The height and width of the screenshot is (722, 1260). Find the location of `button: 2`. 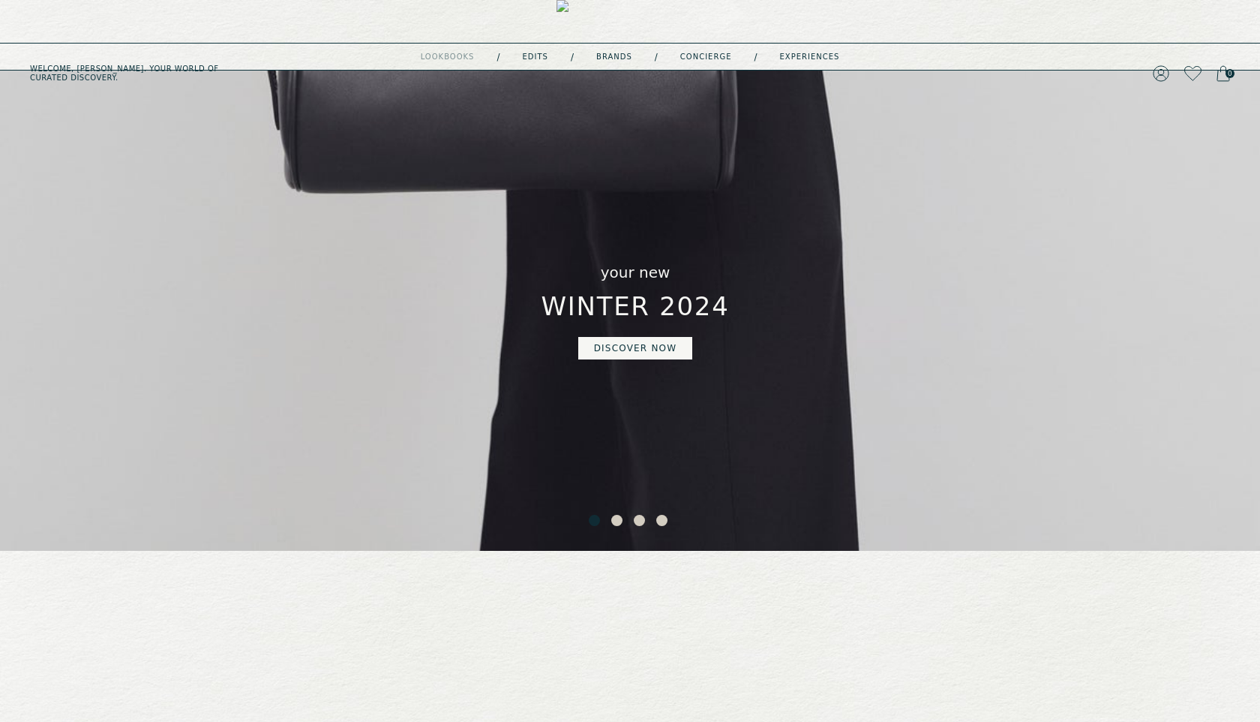

button: 2 is located at coordinates (619, 522).